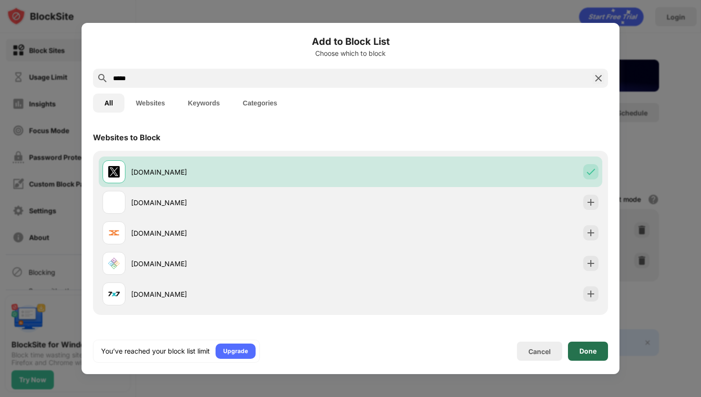 The image size is (701, 397). I want to click on div: Choose which to block, so click(350, 53).